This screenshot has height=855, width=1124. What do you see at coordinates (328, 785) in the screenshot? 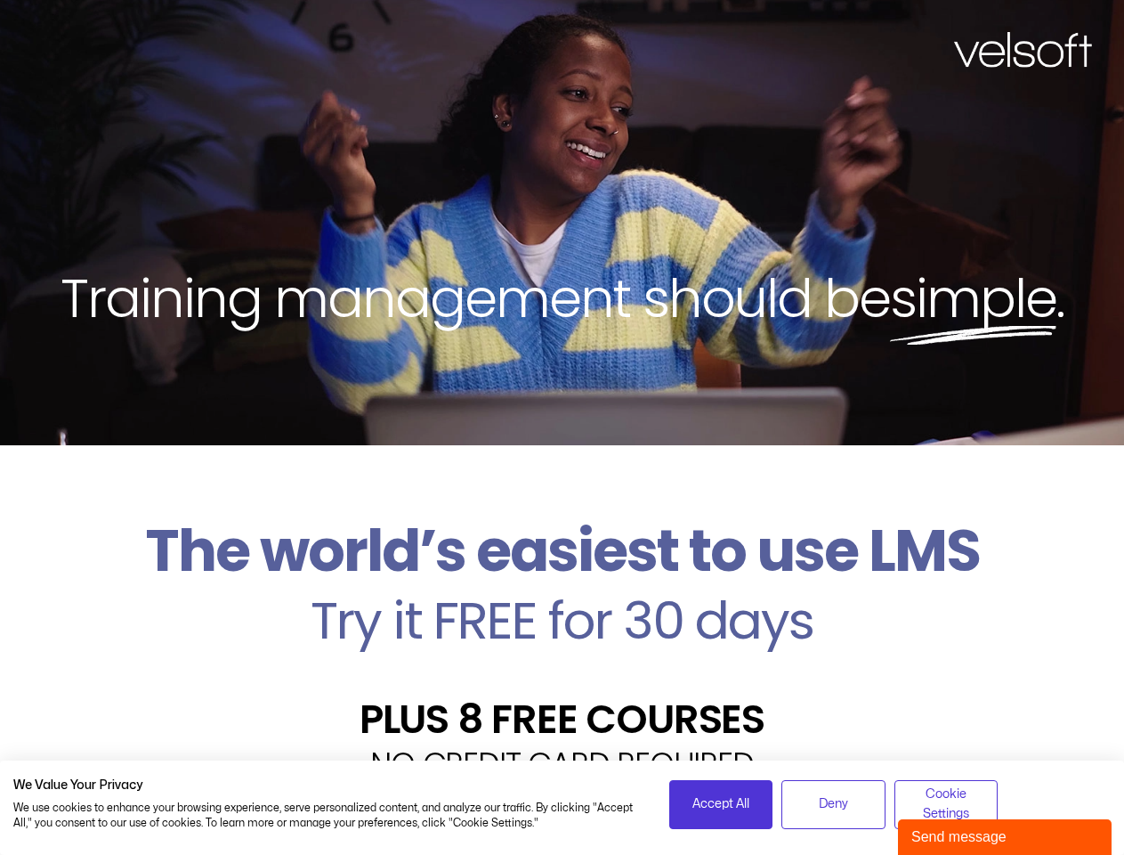
I see `h2: We Value Your Privacy` at bounding box center [328, 785].